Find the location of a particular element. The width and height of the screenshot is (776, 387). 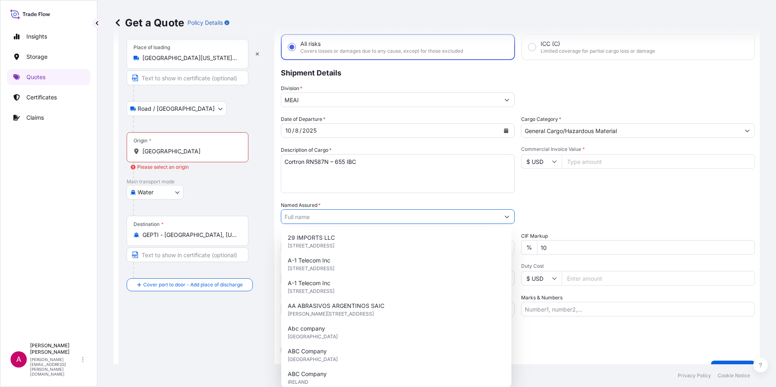

input: Enter percentage is located at coordinates (646, 248).